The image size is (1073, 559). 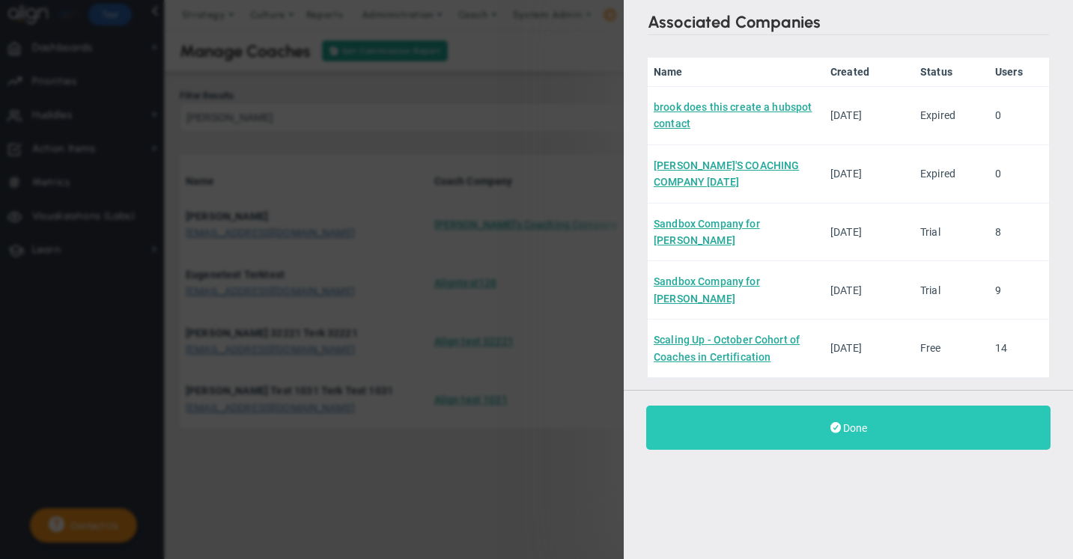 I want to click on h2: Associated Companies, so click(x=848, y=23).